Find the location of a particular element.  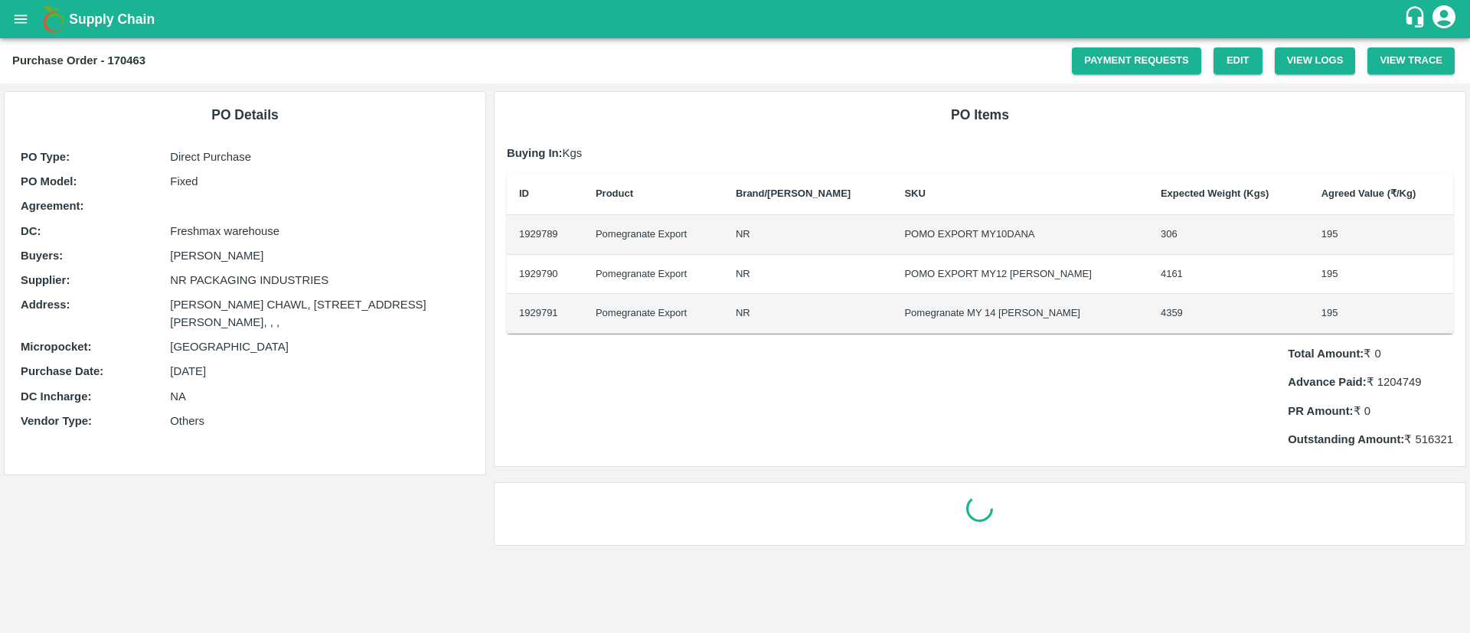

td: 1929791 is located at coordinates (545, 314).